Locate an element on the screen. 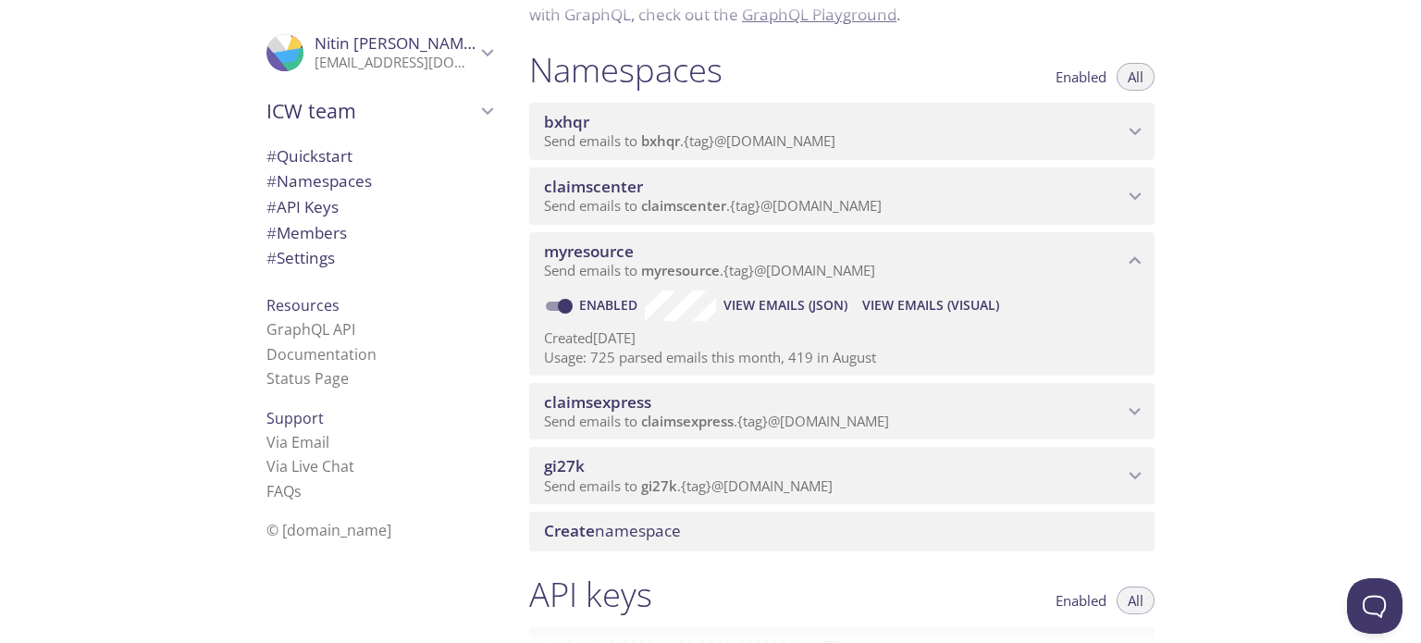 The image size is (1421, 643). div: myresource namespace is located at coordinates (842, 261).